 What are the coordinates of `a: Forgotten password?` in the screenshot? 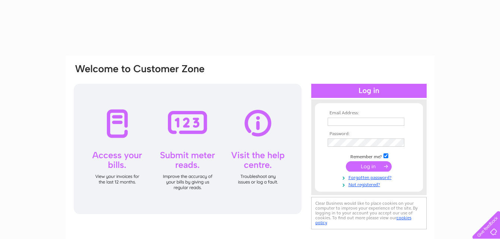 It's located at (370, 177).